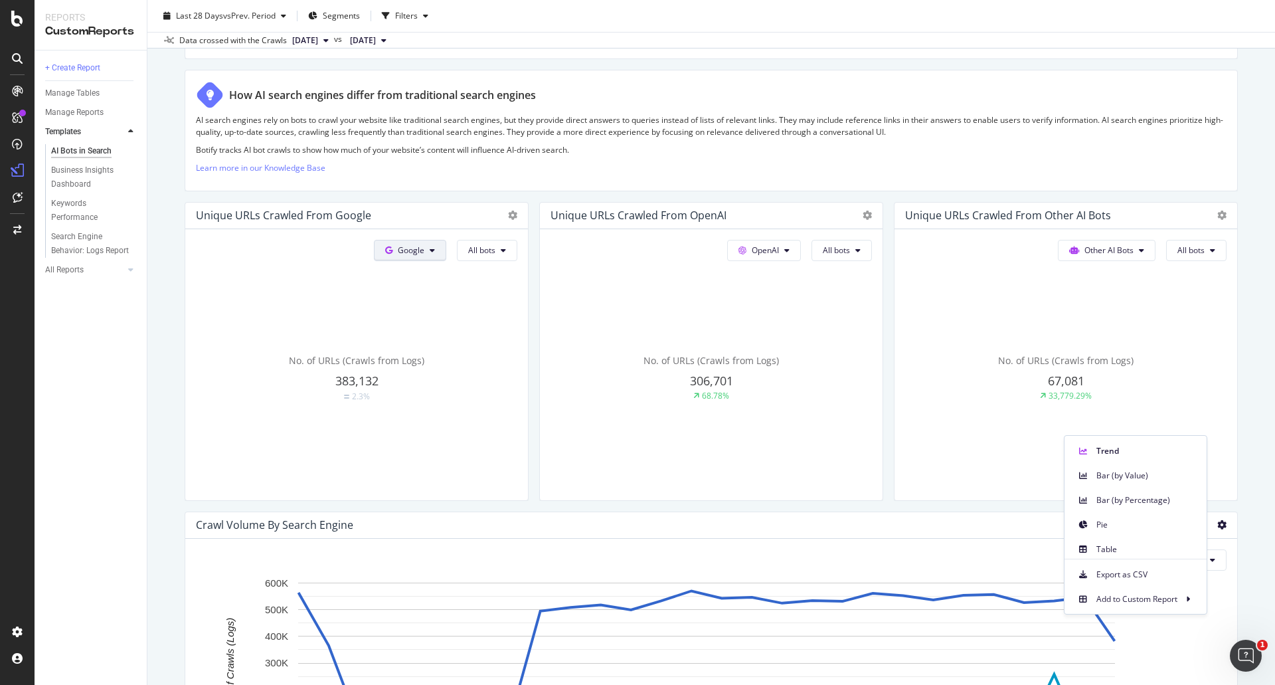  I want to click on a: Search Engine Behavior: Logs Report, so click(94, 244).